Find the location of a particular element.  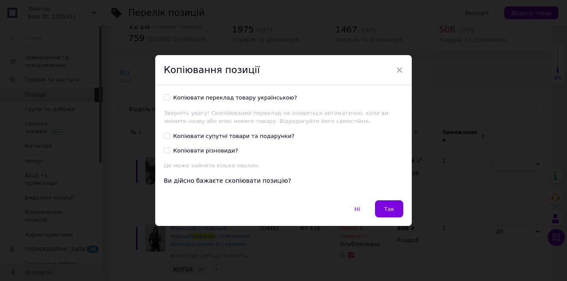

span: Ні is located at coordinates (357, 209).